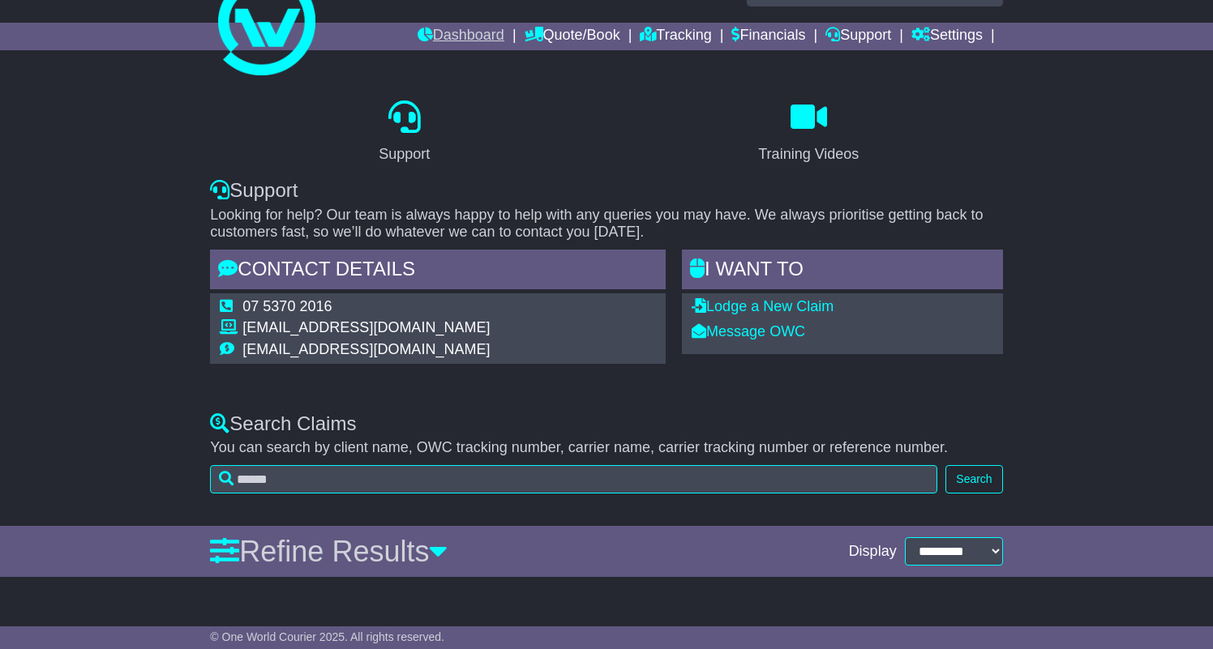 The image size is (1213, 649). Describe the element at coordinates (606, 424) in the screenshot. I see `div: Search Claims` at that location.